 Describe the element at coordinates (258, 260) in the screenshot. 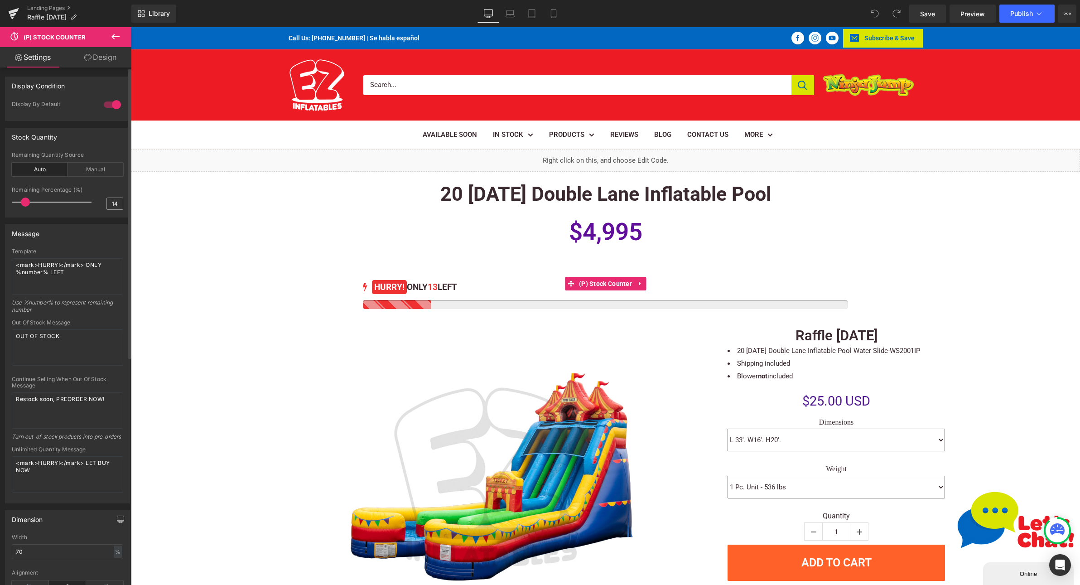

I see `mark: HURRY!` at that location.